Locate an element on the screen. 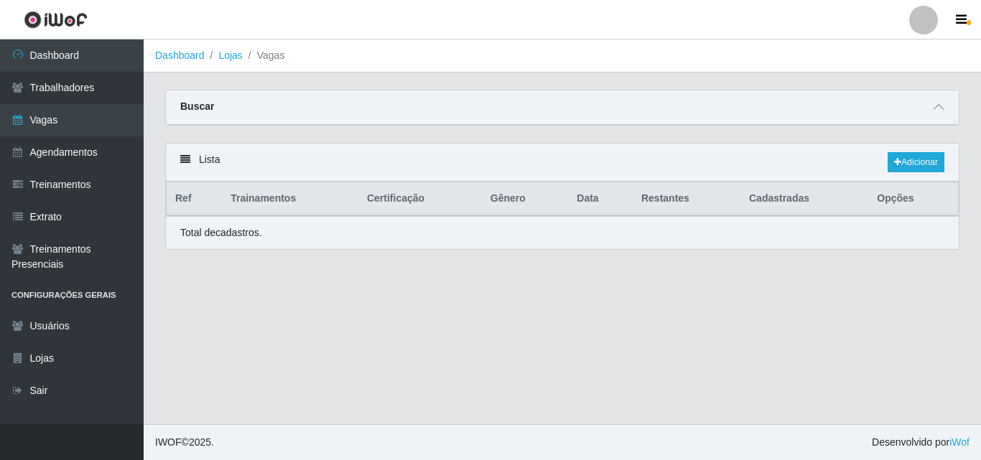 This screenshot has width=981, height=460. li: Vagas is located at coordinates (264, 55).